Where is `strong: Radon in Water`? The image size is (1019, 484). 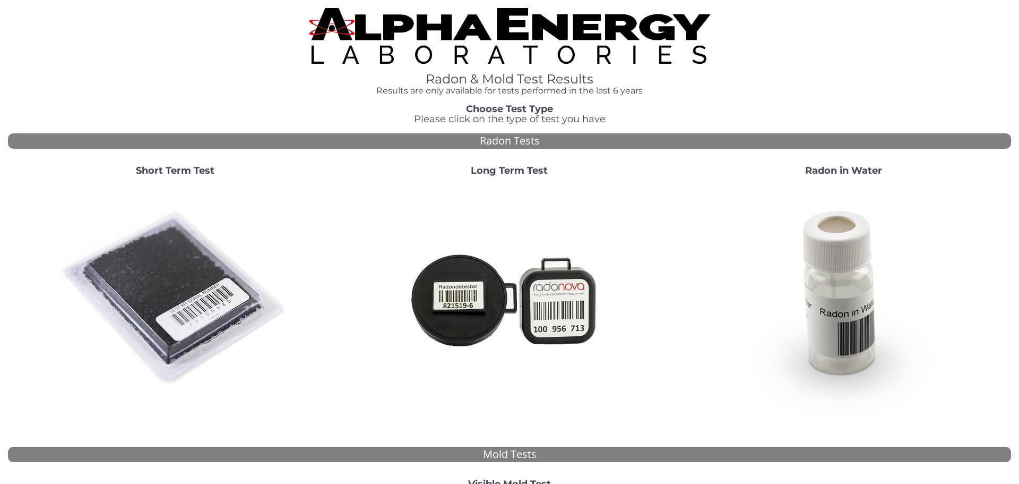
strong: Radon in Water is located at coordinates (844, 170).